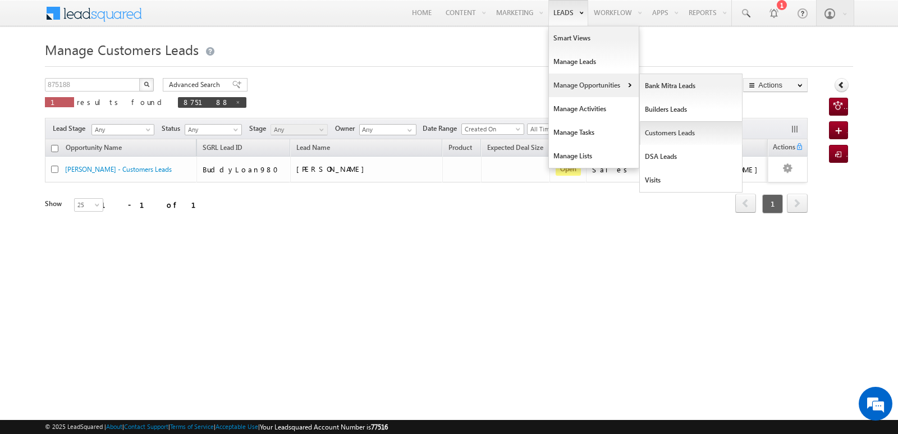 Image resolution: width=898 pixels, height=434 pixels. What do you see at coordinates (222, 149) in the screenshot?
I see `a: SGRL Lead ID` at bounding box center [222, 149].